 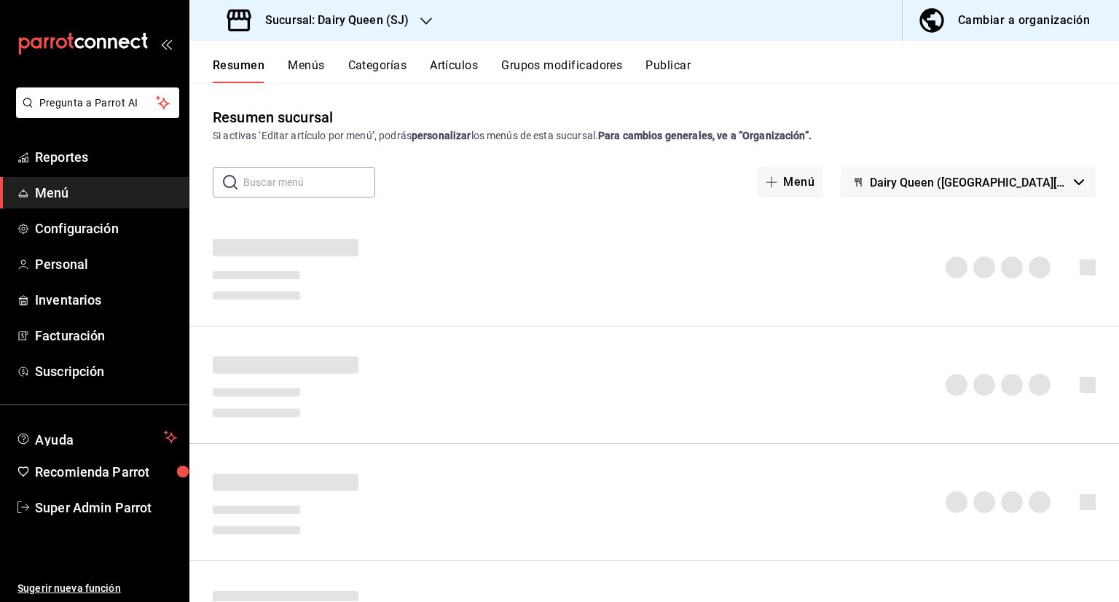 What do you see at coordinates (654, 135) in the screenshot?
I see `div: Si activas ‘Editar artículo por menú’, podrás los menús de esta sucursal.` at bounding box center [654, 135].